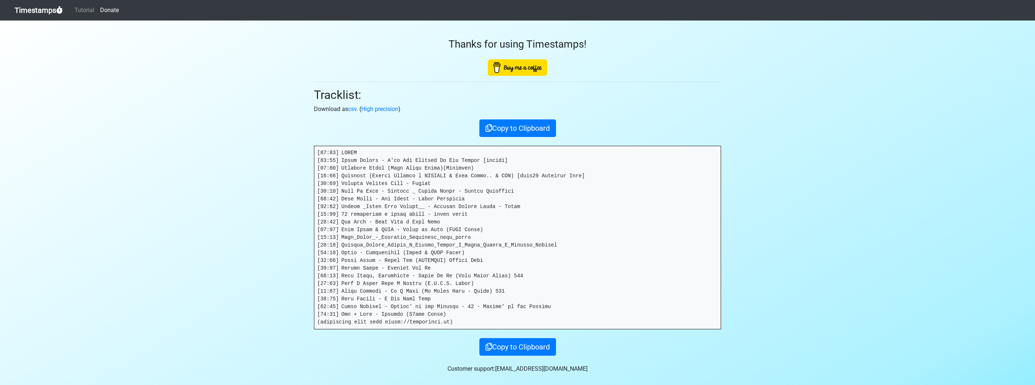  I want to click on a: Timestamps, so click(38, 10).